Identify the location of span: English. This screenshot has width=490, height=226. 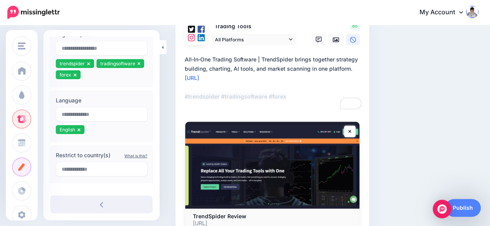
(67, 130).